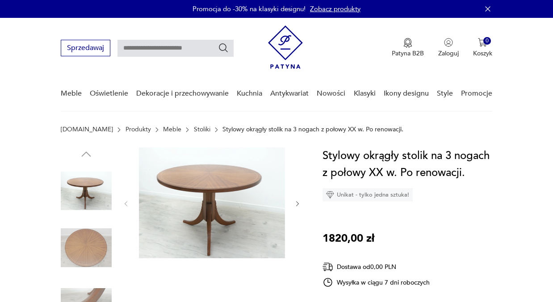  What do you see at coordinates (482, 53) in the screenshot?
I see `p: Koszyk` at bounding box center [482, 53].